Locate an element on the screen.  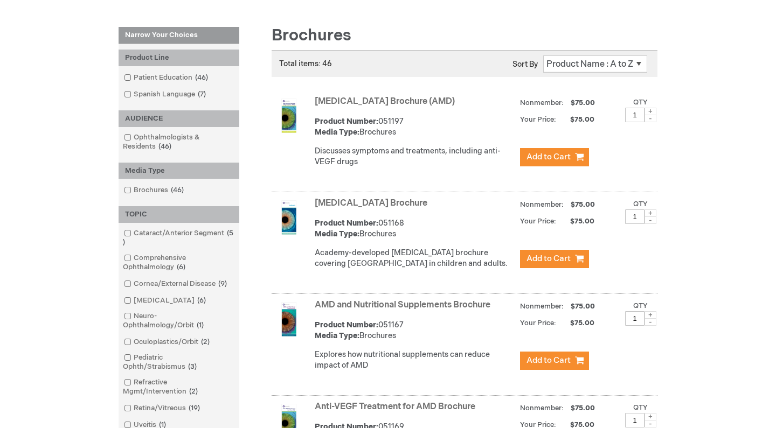
a: Spanish Language7 is located at coordinates (165, 94).